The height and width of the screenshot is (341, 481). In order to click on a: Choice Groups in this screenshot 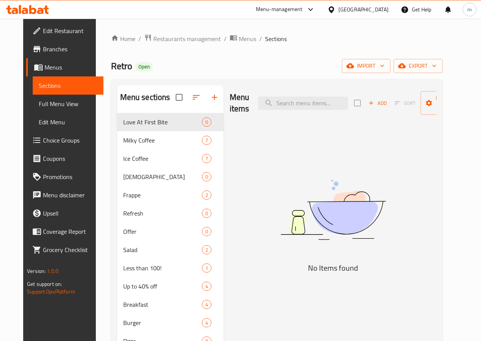, I will do `click(65, 140)`.